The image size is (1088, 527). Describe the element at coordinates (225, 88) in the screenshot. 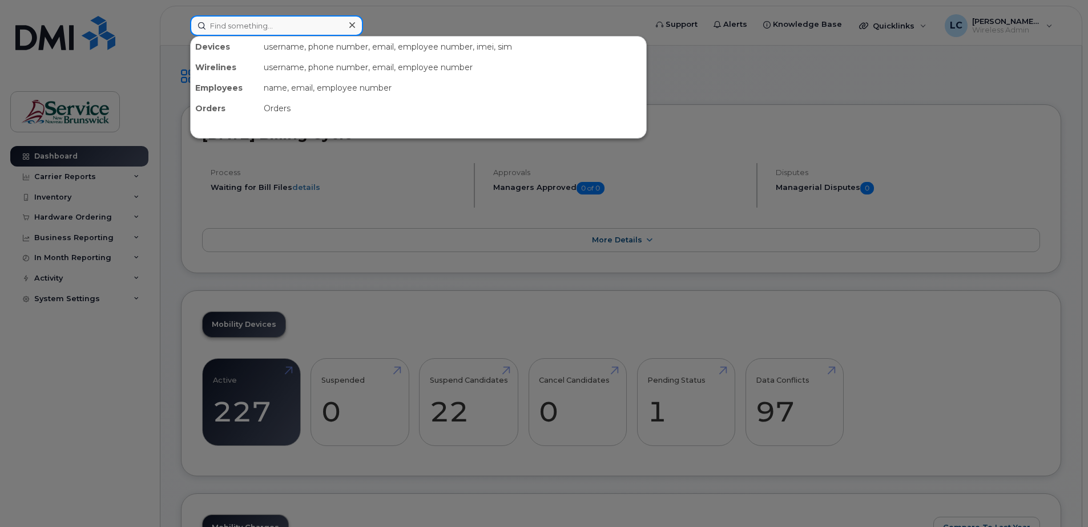

I see `div: Employees` at that location.